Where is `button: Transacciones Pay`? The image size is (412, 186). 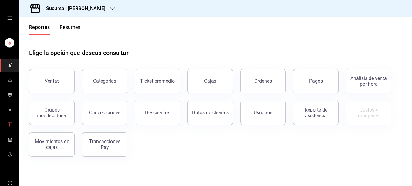 button: Transacciones Pay is located at coordinates (105, 144).